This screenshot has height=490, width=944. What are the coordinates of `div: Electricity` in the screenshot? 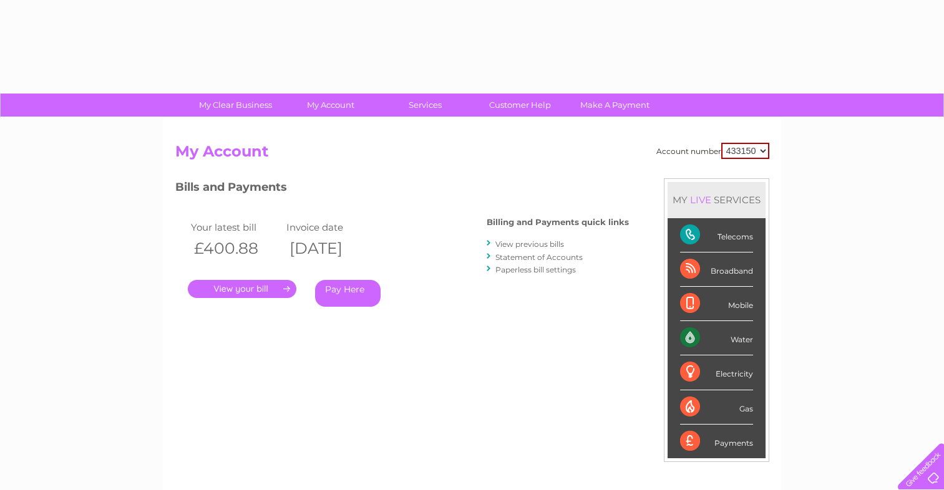 It's located at (716, 372).